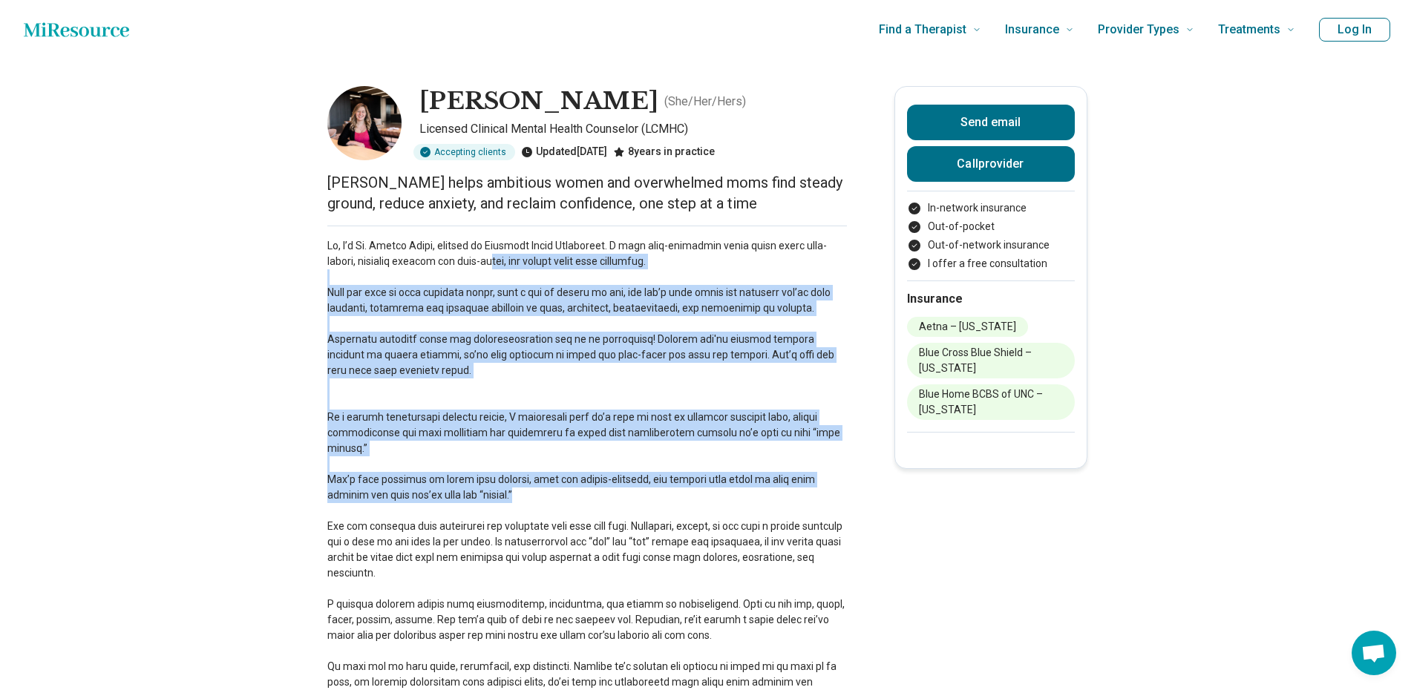 The image size is (1414, 690). I want to click on button: Send email, so click(991, 122).